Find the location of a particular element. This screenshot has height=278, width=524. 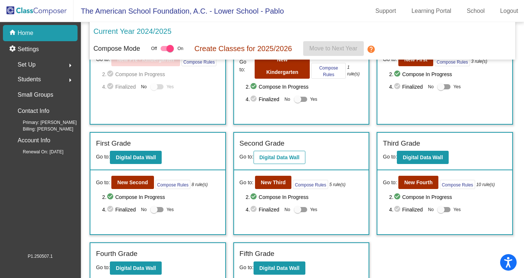

b: New Pre - Kindergarten is located at coordinates (145, 60).